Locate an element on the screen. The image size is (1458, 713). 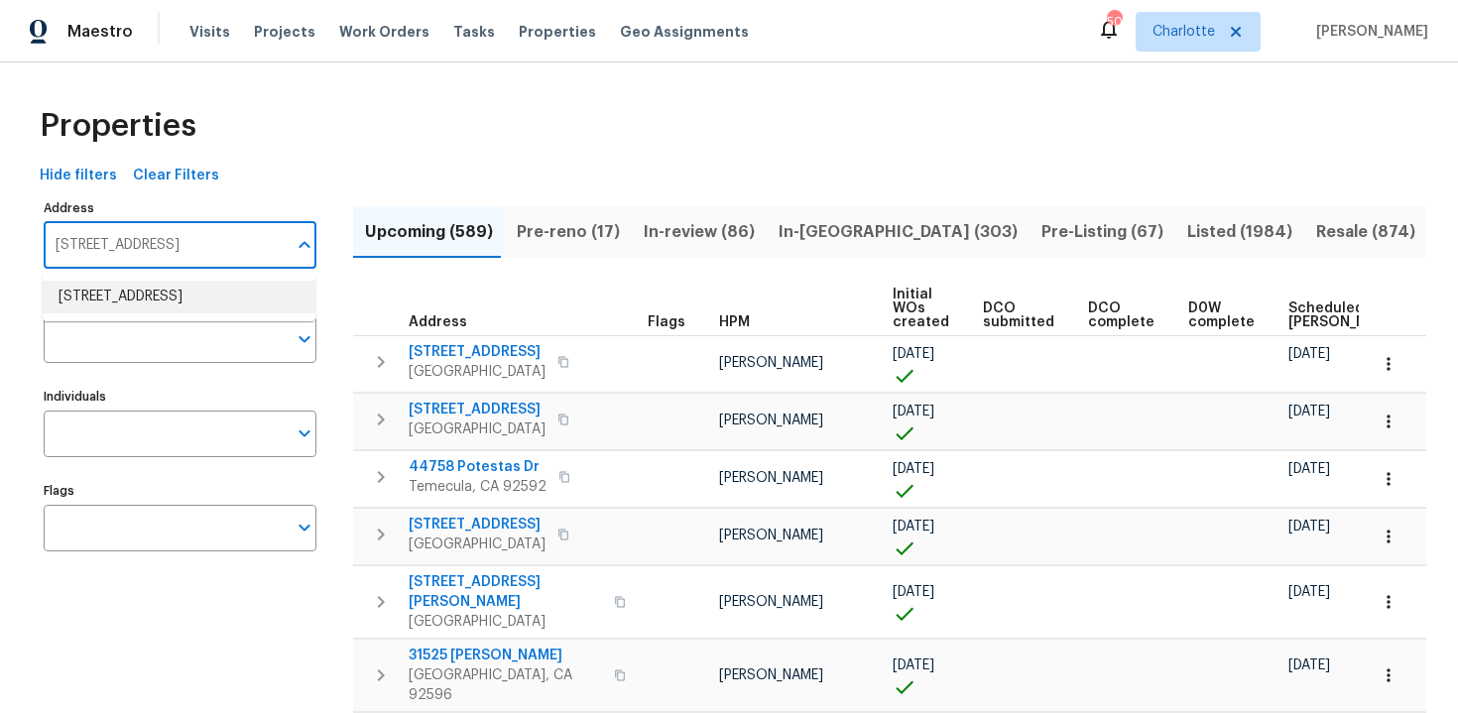
span: DCO submitted is located at coordinates (1019, 315).